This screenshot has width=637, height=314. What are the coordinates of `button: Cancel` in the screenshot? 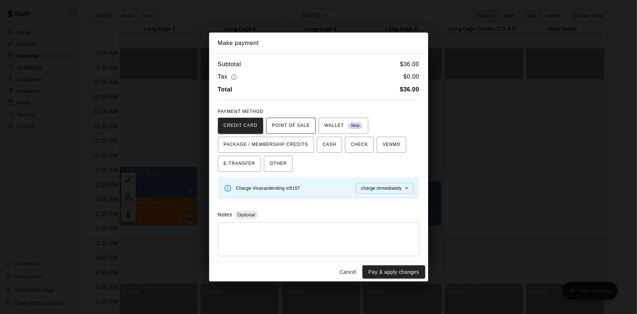 It's located at (348, 272).